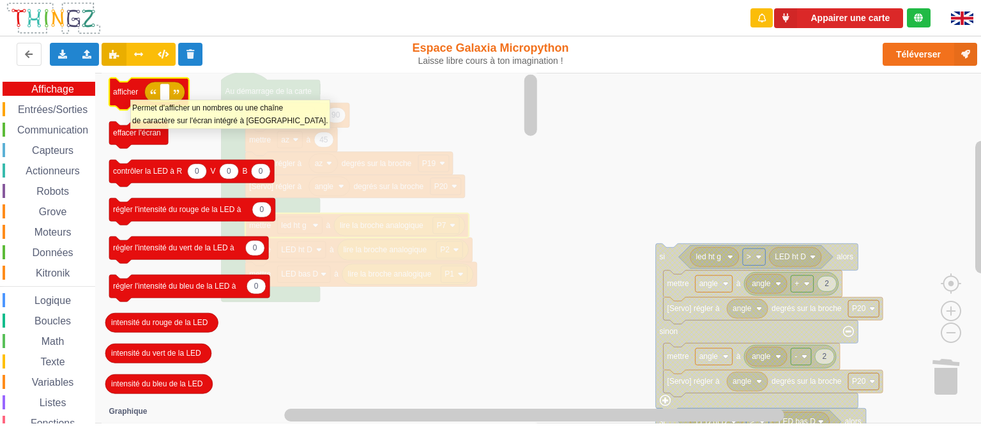 The image size is (981, 433). I want to click on text: intensité du vert de la LED, so click(156, 353).